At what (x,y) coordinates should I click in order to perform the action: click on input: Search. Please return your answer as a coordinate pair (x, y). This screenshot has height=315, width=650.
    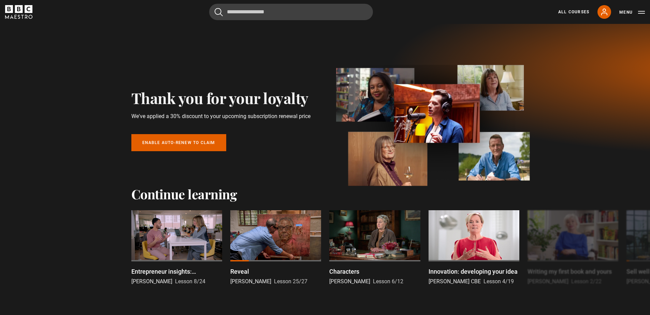
    Looking at the image, I should click on (291, 12).